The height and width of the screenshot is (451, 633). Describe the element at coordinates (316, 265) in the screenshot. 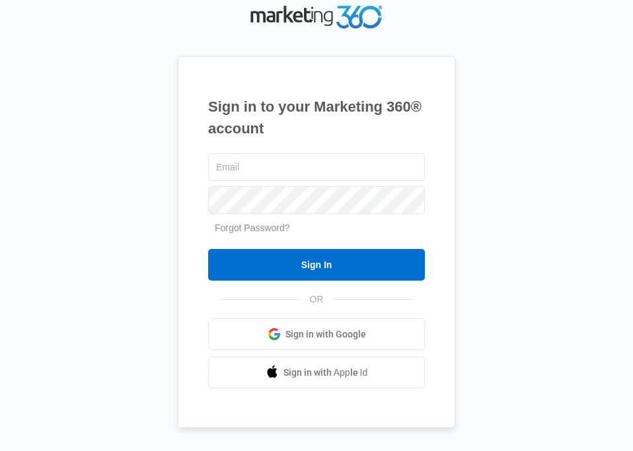

I see `input: Sign In` at that location.